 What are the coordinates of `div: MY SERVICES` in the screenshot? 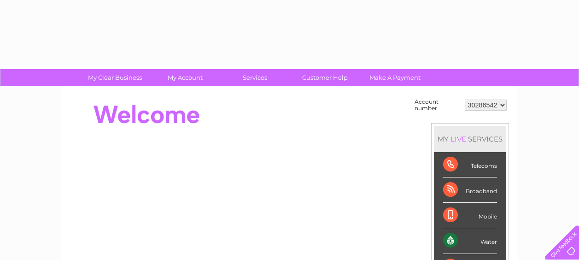 It's located at (470, 139).